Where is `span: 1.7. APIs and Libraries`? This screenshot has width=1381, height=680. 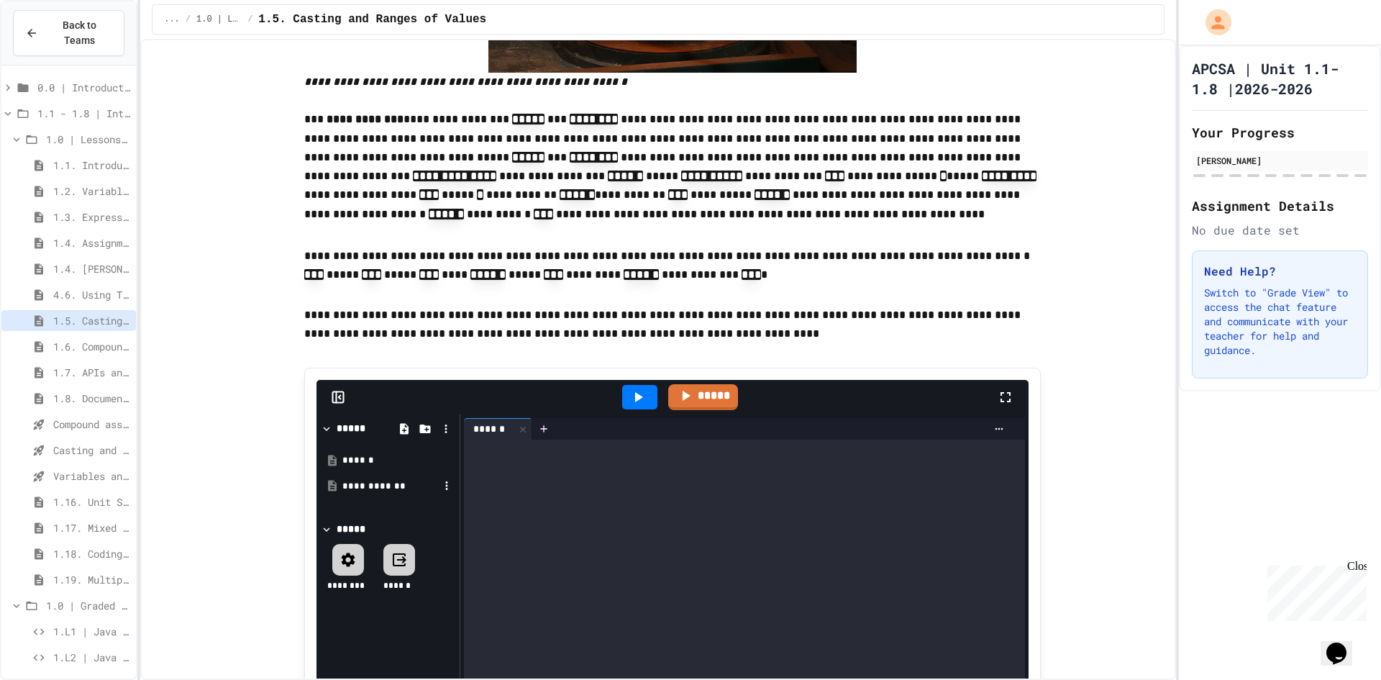
span: 1.7. APIs and Libraries is located at coordinates (91, 372).